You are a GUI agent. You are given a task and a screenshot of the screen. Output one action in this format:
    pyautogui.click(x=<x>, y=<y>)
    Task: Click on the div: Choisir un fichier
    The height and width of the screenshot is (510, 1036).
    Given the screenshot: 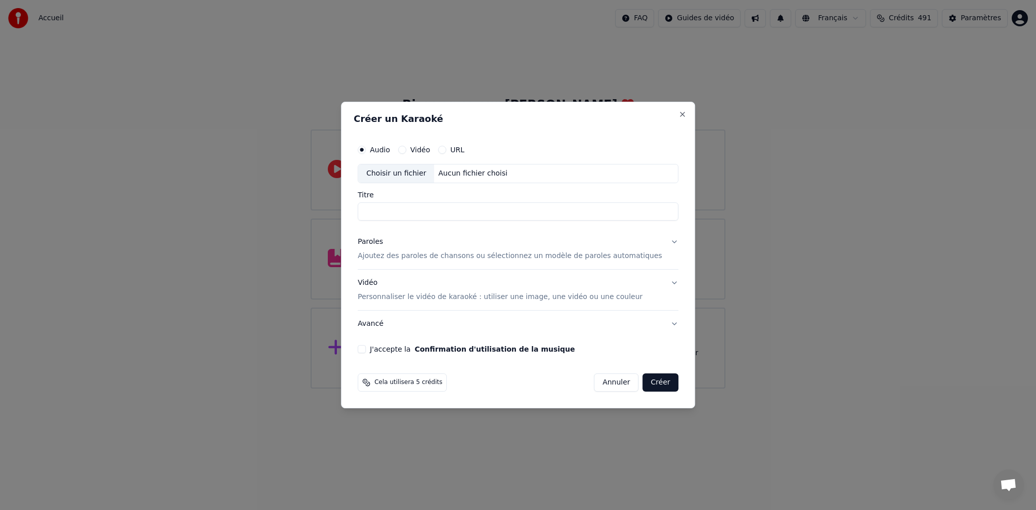 What is the action you would take?
    pyautogui.click(x=396, y=174)
    